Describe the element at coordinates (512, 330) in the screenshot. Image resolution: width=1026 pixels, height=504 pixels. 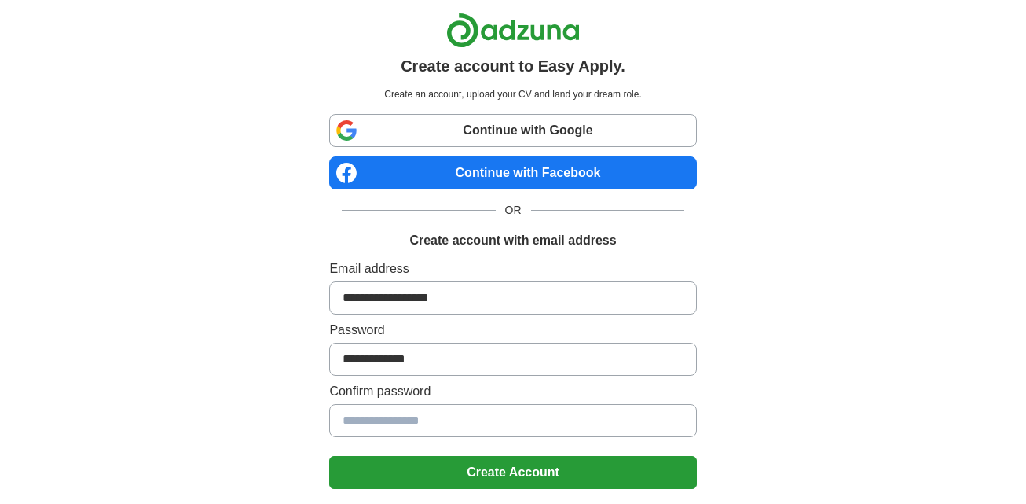
I see `label: Password` at that location.